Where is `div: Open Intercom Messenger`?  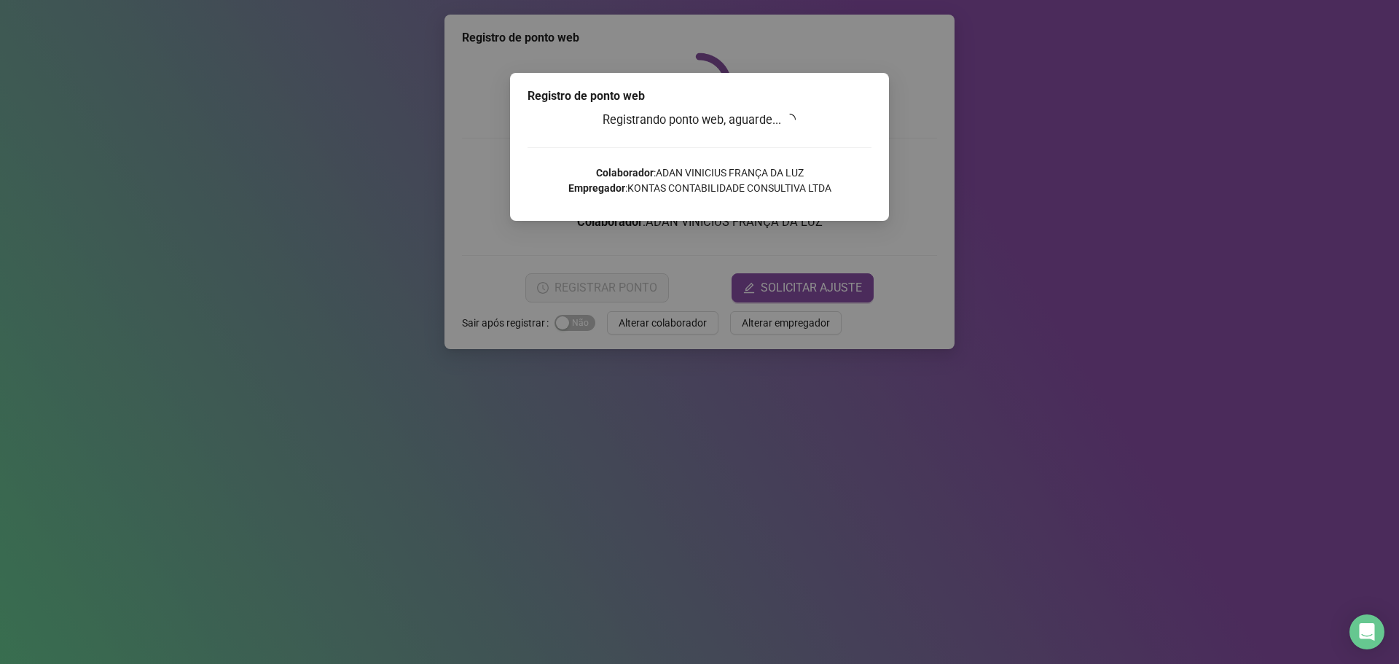
div: Open Intercom Messenger is located at coordinates (1367, 632).